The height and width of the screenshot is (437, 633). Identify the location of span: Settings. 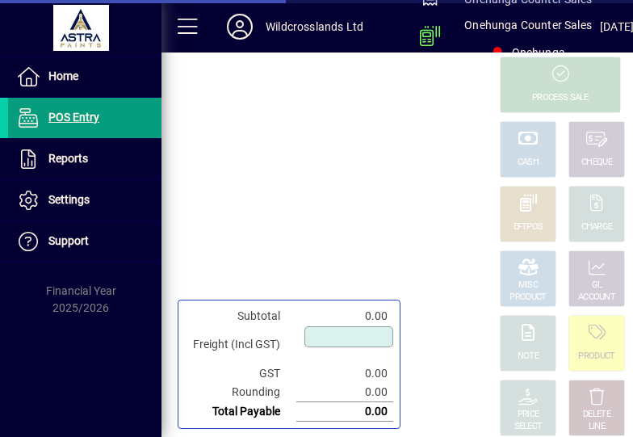
(69, 199).